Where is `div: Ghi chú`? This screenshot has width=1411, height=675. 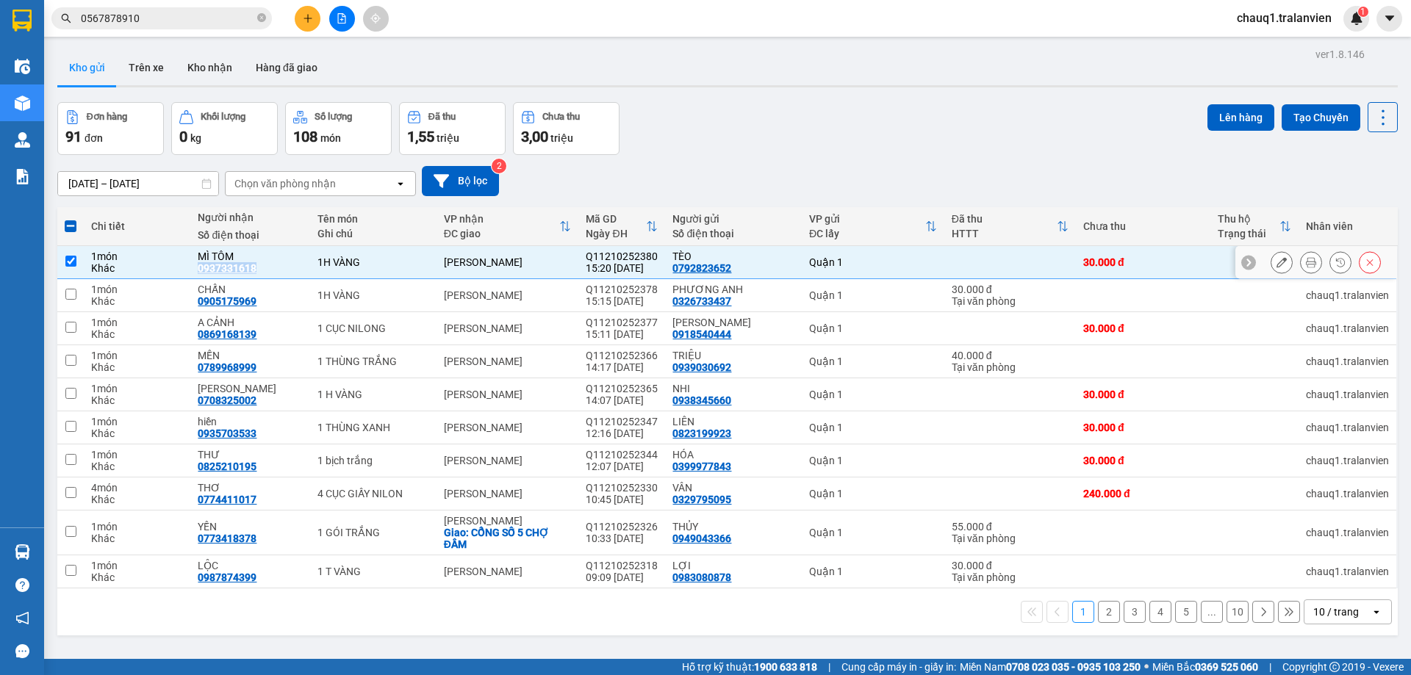 div: Ghi chú is located at coordinates (373, 234).